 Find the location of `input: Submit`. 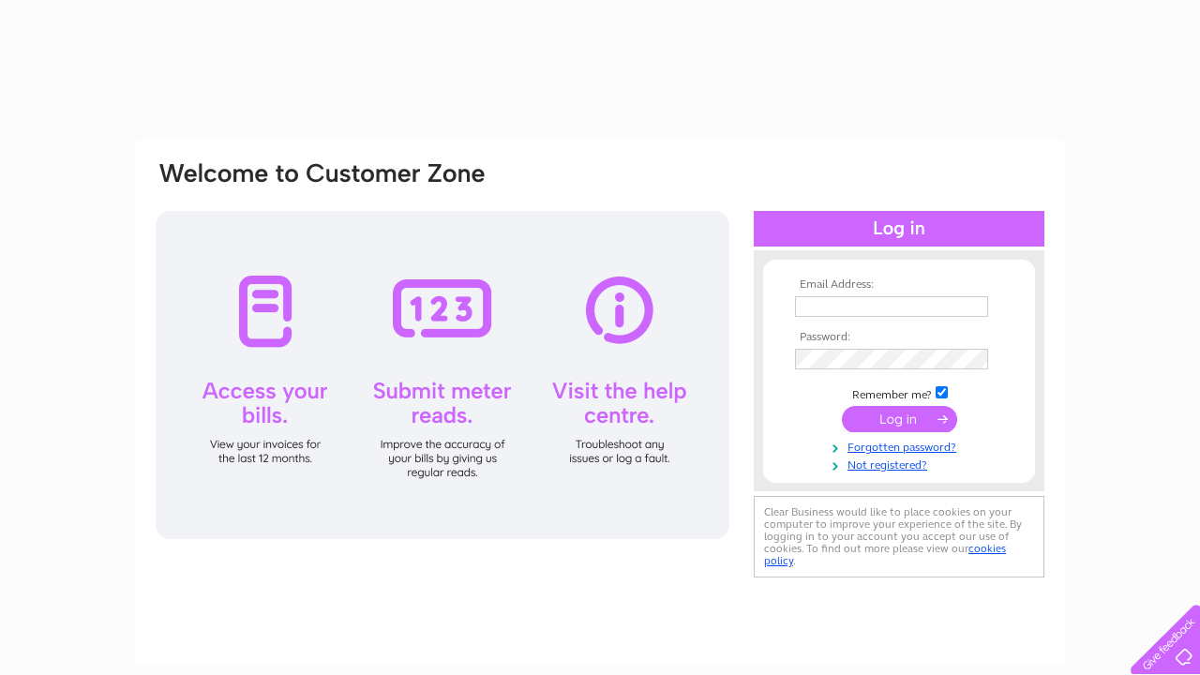

input: Submit is located at coordinates (899, 419).